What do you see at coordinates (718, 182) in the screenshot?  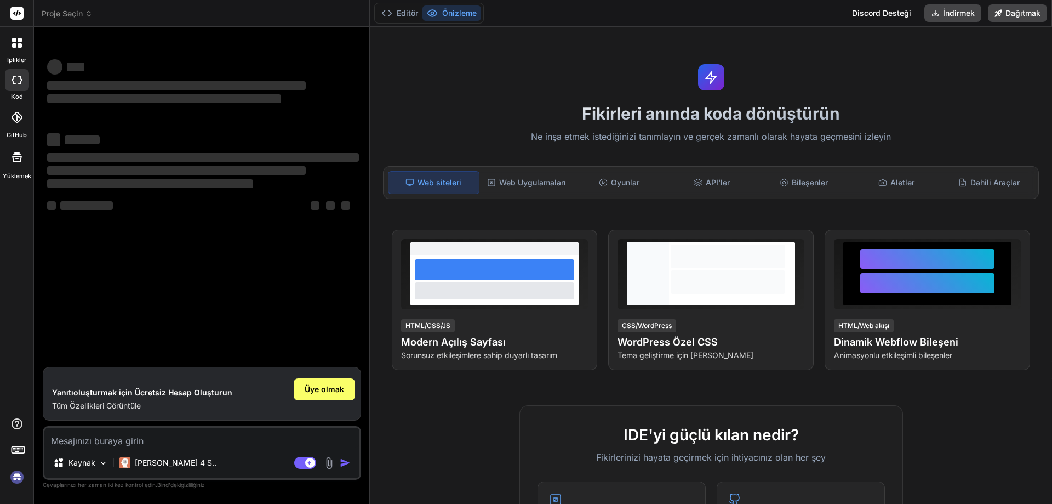 I see `font: API'ler` at bounding box center [718, 182].